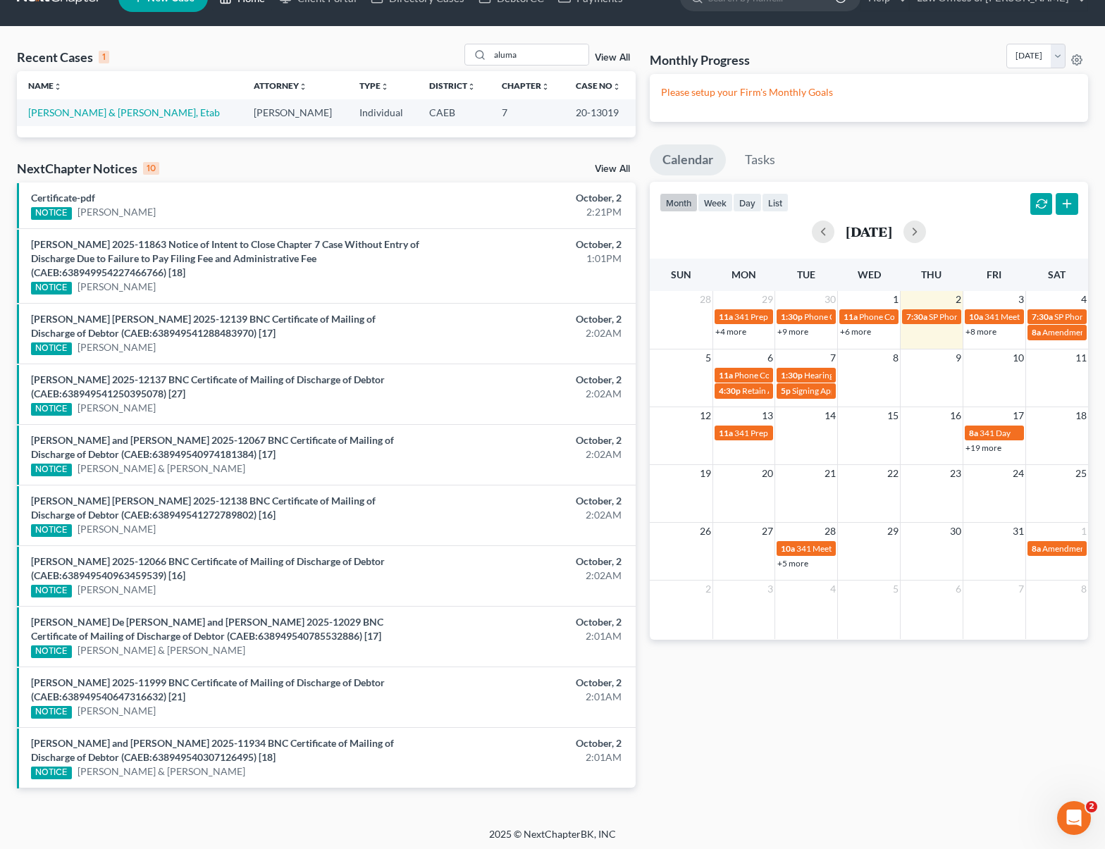 This screenshot has width=1105, height=849. Describe the element at coordinates (715, 202) in the screenshot. I see `button: week` at that location.